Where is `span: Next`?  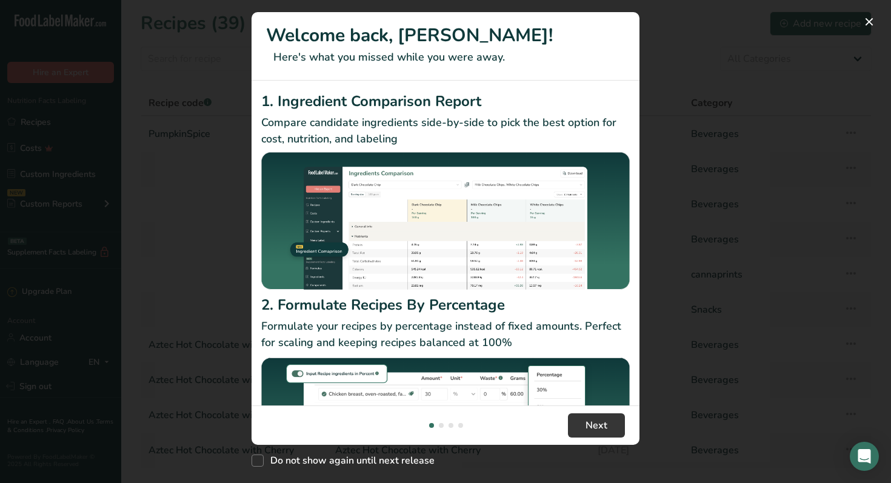 span: Next is located at coordinates (596, 425).